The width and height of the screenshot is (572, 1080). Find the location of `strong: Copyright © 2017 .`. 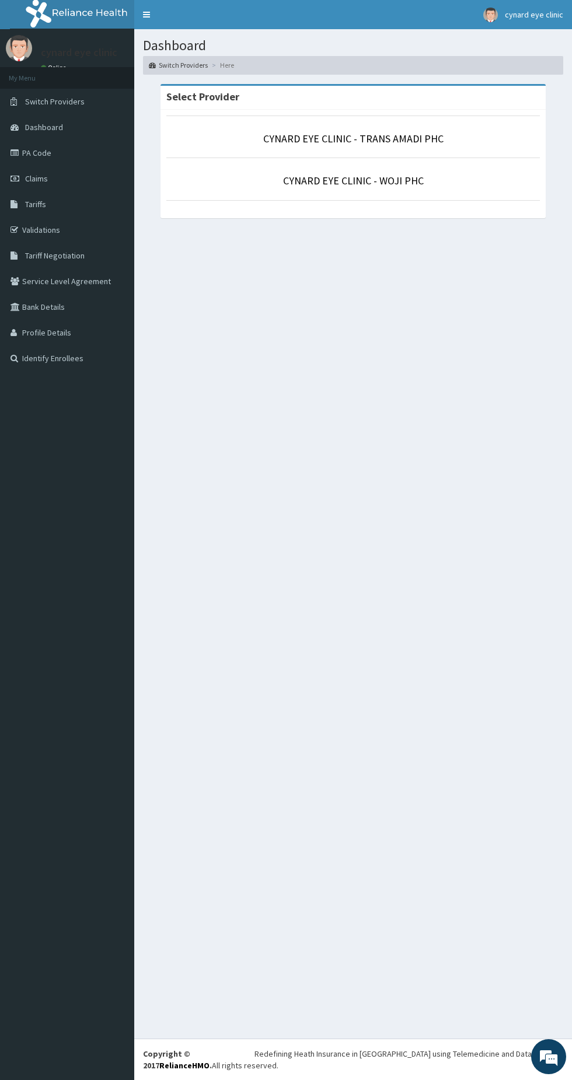

strong: Copyright © 2017 . is located at coordinates (177, 1059).